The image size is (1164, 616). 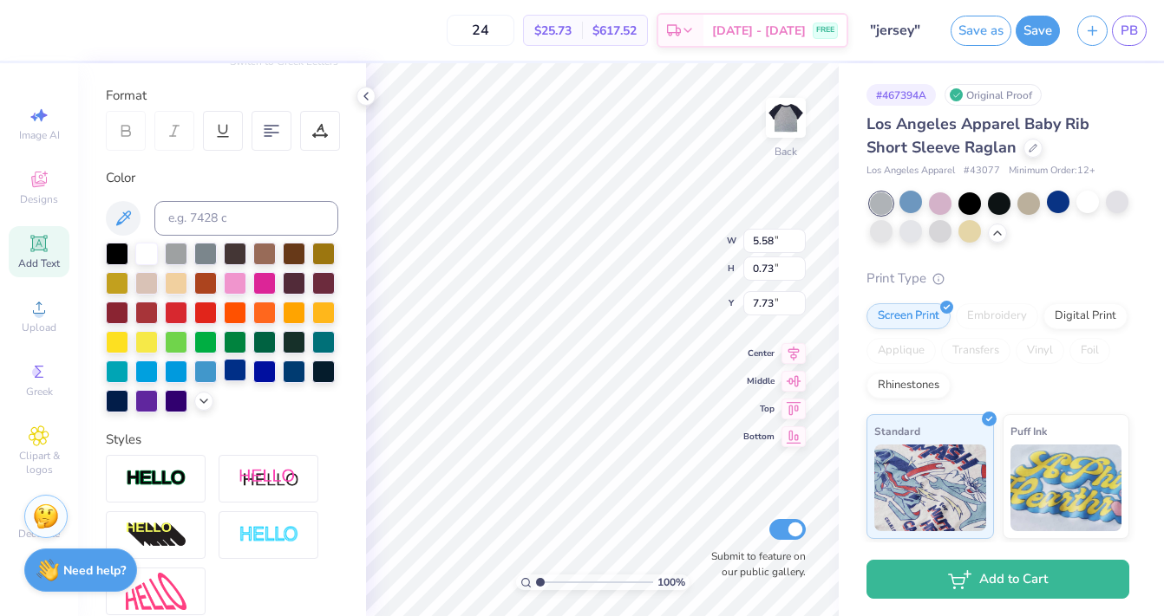 I want to click on img: Free Distort, so click(x=156, y=591).